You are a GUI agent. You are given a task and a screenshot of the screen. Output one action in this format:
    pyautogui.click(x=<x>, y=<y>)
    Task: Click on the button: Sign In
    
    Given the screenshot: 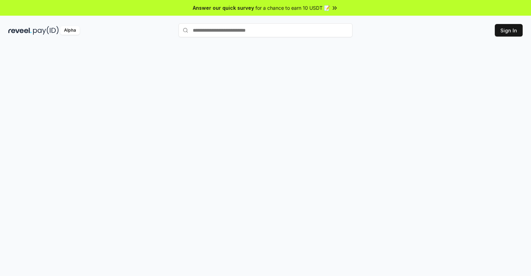 What is the action you would take?
    pyautogui.click(x=508, y=30)
    